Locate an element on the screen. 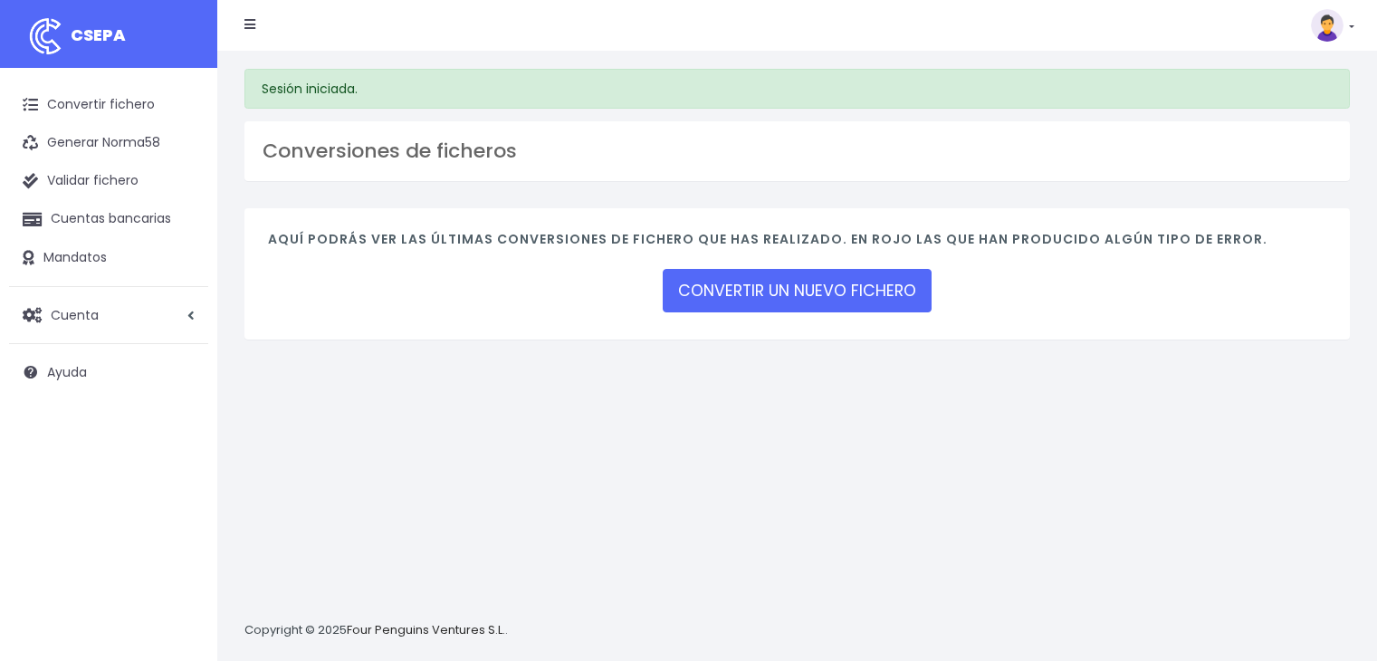  span: Cuenta is located at coordinates (74, 314).